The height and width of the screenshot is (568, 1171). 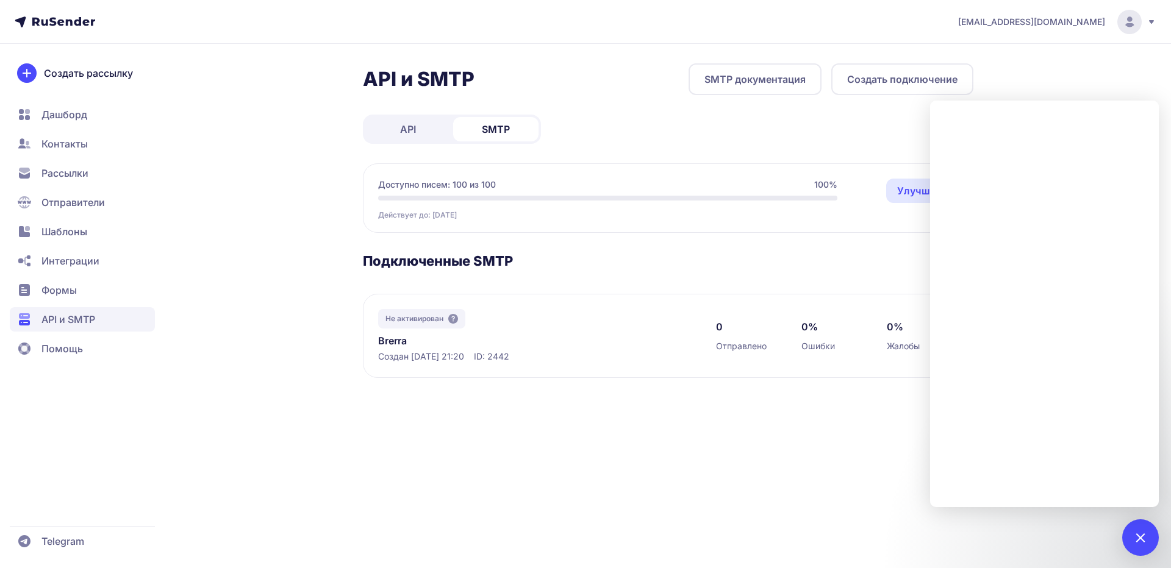 What do you see at coordinates (70, 261) in the screenshot?
I see `span: Интеграции` at bounding box center [70, 261].